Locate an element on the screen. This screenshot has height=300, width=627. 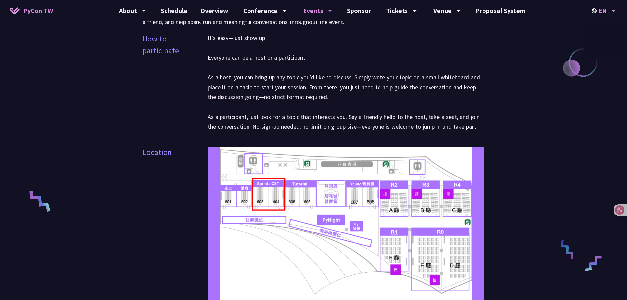
p: How to participate is located at coordinates (170, 45).